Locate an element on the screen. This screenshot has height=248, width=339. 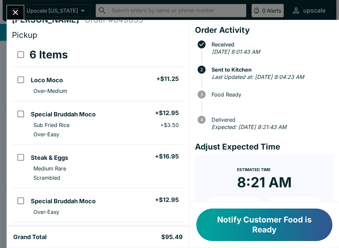
h5: Grand Total is located at coordinates (30, 237).